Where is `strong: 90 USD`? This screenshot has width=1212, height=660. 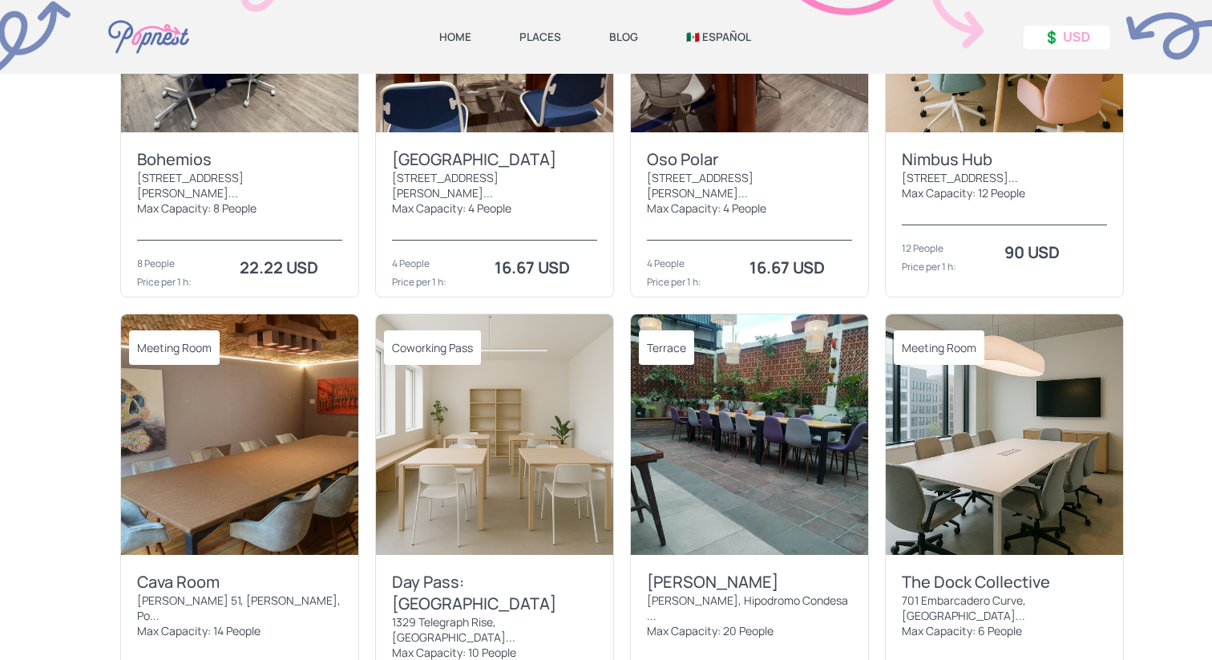
strong: 90 USD is located at coordinates (1032, 252).